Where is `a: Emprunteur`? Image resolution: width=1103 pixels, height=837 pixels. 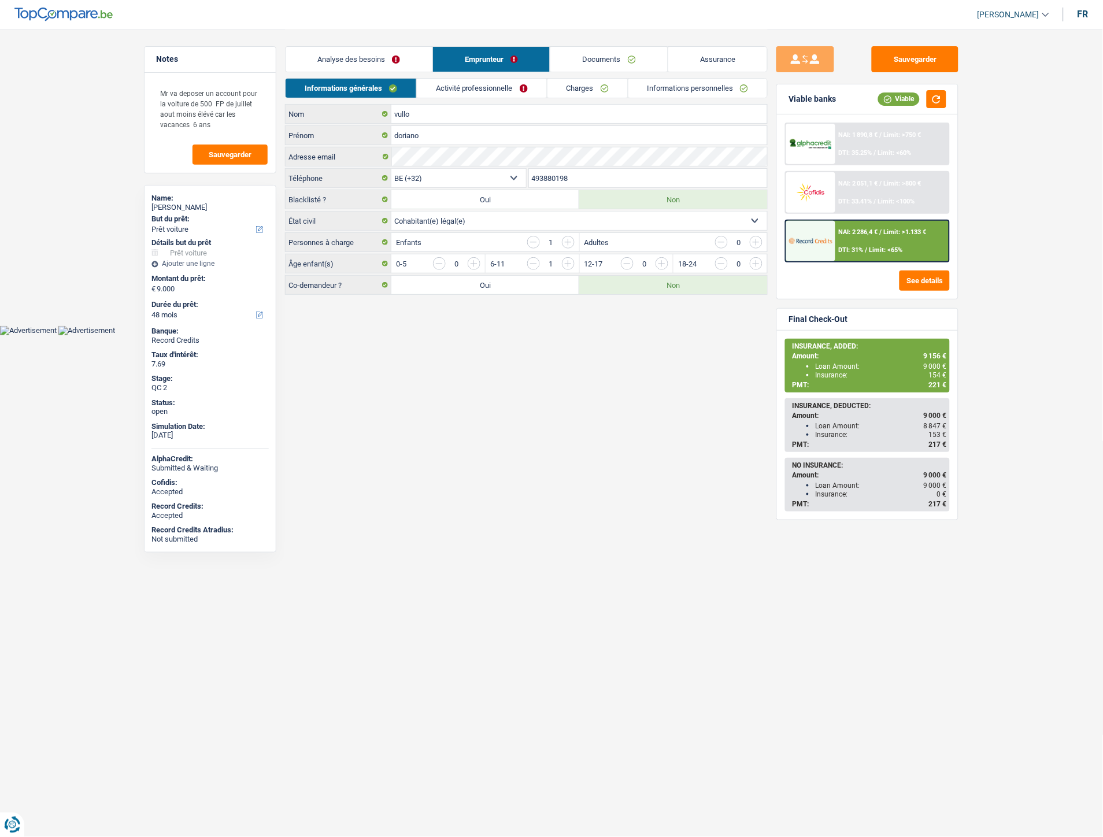
a: Emprunteur is located at coordinates (491, 59).